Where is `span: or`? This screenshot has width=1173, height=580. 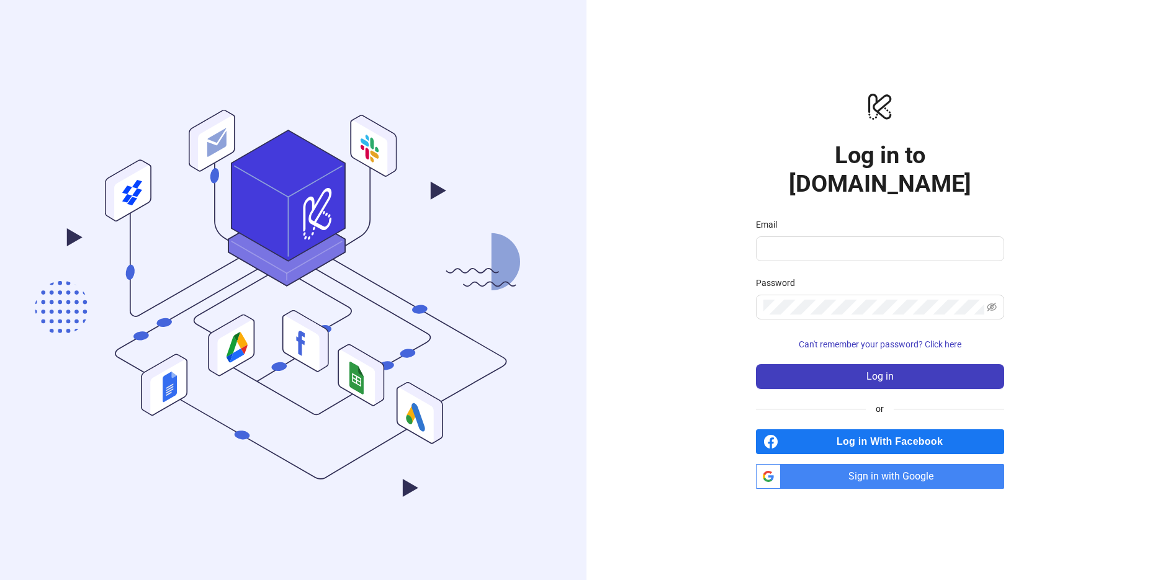 span: or is located at coordinates (880, 409).